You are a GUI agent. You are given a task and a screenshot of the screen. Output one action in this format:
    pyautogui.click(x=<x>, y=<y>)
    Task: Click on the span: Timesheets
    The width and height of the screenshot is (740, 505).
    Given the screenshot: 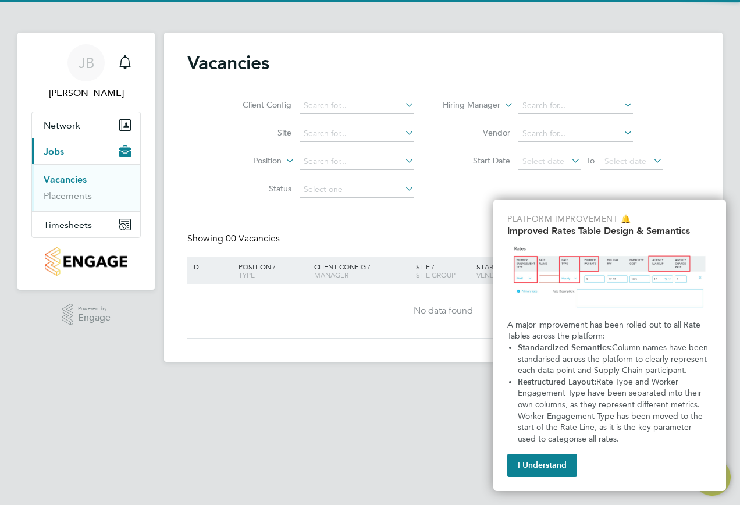 What is the action you would take?
    pyautogui.click(x=68, y=225)
    